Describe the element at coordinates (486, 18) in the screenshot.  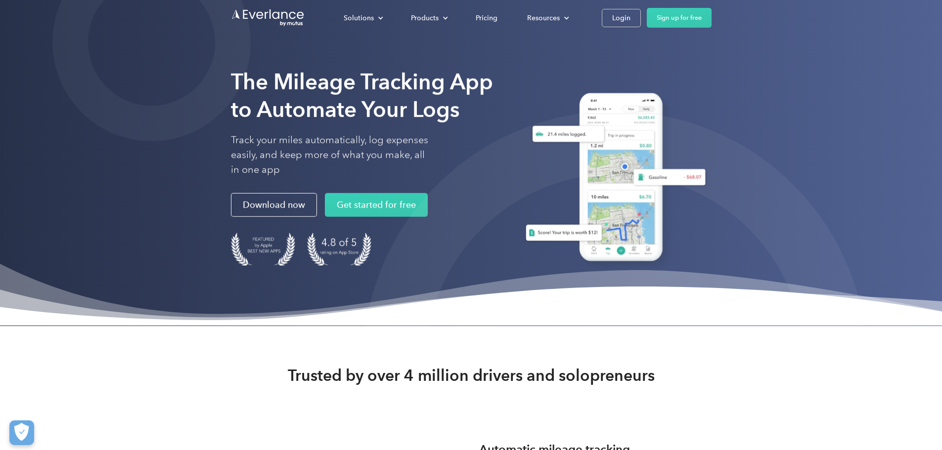
I see `a: Pricing` at that location.